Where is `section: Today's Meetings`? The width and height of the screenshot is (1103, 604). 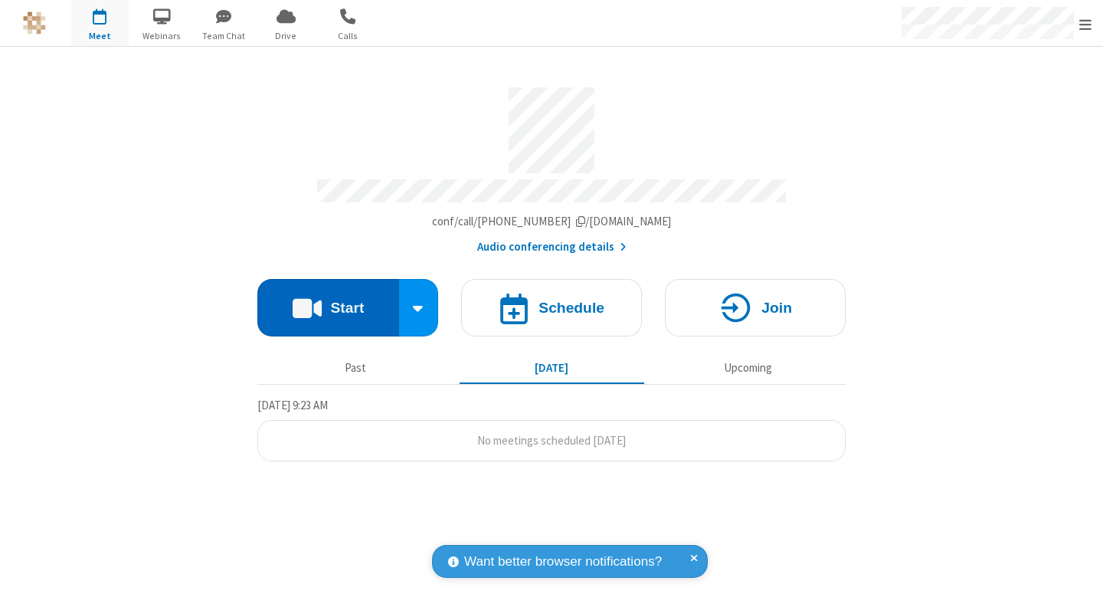
section: Today's Meetings is located at coordinates (552, 429).